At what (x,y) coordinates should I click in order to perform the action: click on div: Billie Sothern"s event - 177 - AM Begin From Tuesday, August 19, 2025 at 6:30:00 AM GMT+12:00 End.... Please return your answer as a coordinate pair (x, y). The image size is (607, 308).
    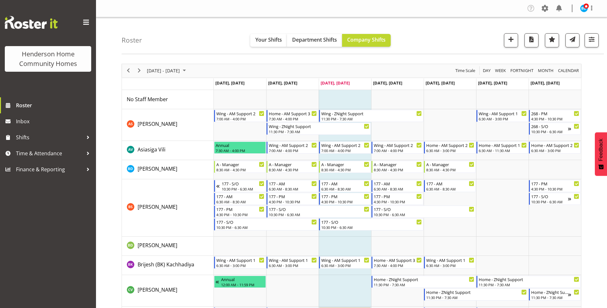
    Looking at the image, I should click on (292, 186).